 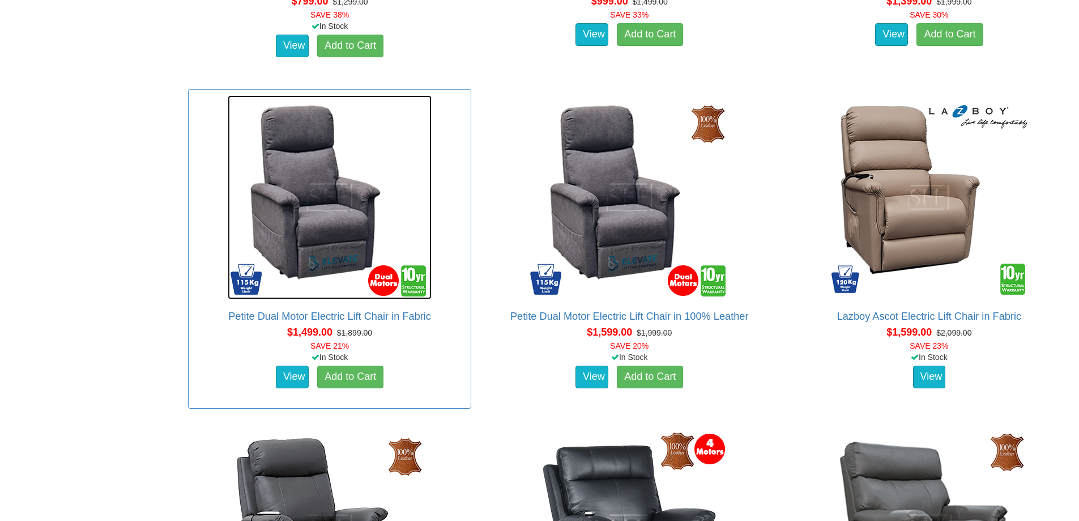 I want to click on a: Lazboy Ascot Electric Lift Chair in Fabric, so click(x=929, y=316).